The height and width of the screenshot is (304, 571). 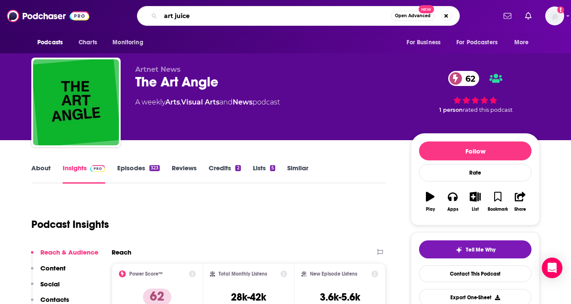 What do you see at coordinates (413, 16) in the screenshot?
I see `span: Open Advanced` at bounding box center [413, 16].